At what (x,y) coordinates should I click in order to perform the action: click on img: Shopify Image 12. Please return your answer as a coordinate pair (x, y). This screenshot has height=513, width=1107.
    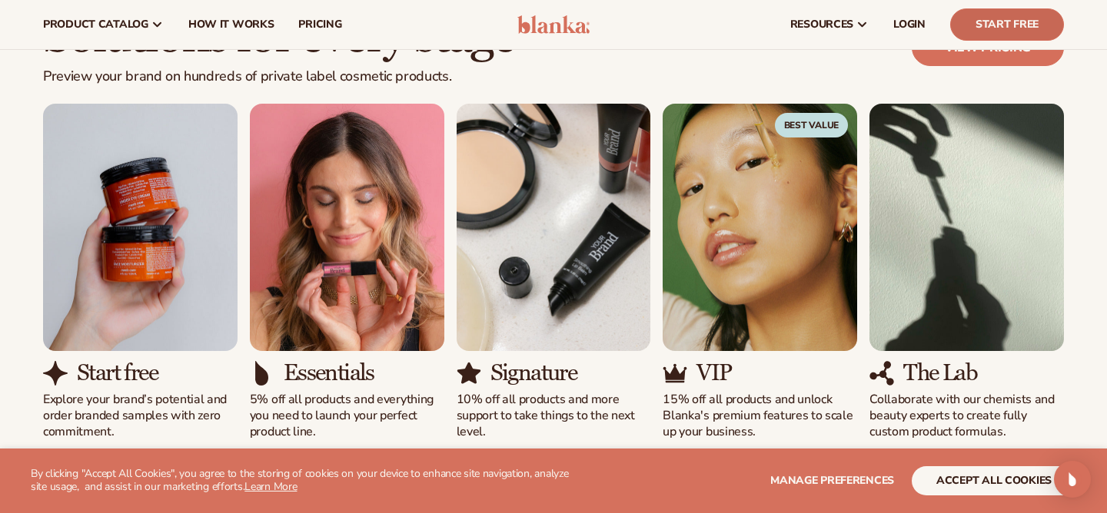
    Looking at the image, I should click on (469, 373).